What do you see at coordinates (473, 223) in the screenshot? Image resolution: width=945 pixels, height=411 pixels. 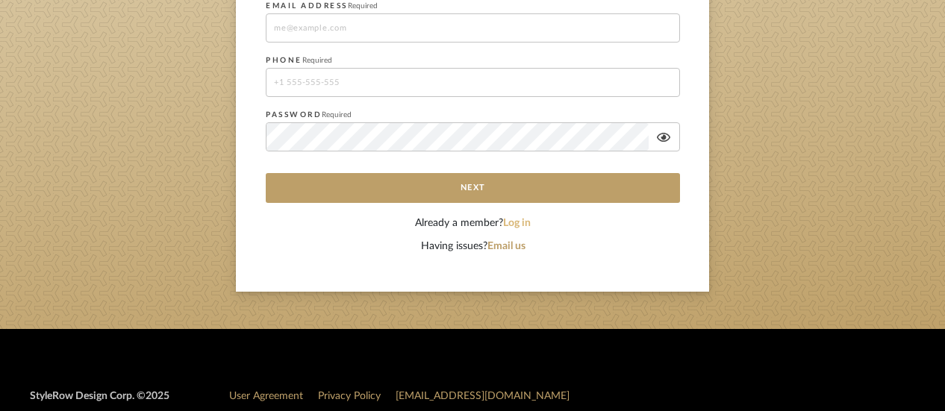 I see `div: Already a member?` at bounding box center [473, 223].